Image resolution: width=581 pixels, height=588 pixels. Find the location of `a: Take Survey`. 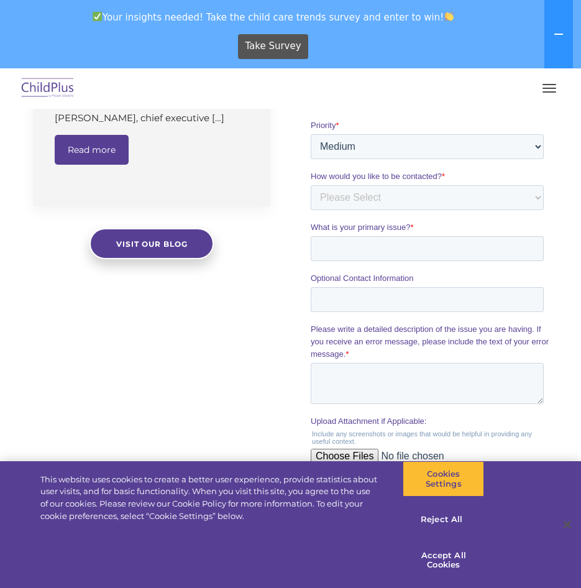

a: Take Survey is located at coordinates (273, 47).